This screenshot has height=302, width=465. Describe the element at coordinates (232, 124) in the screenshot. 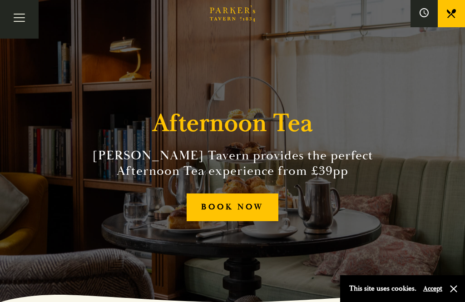

I see `h1: Afternoon Tea` at that location.